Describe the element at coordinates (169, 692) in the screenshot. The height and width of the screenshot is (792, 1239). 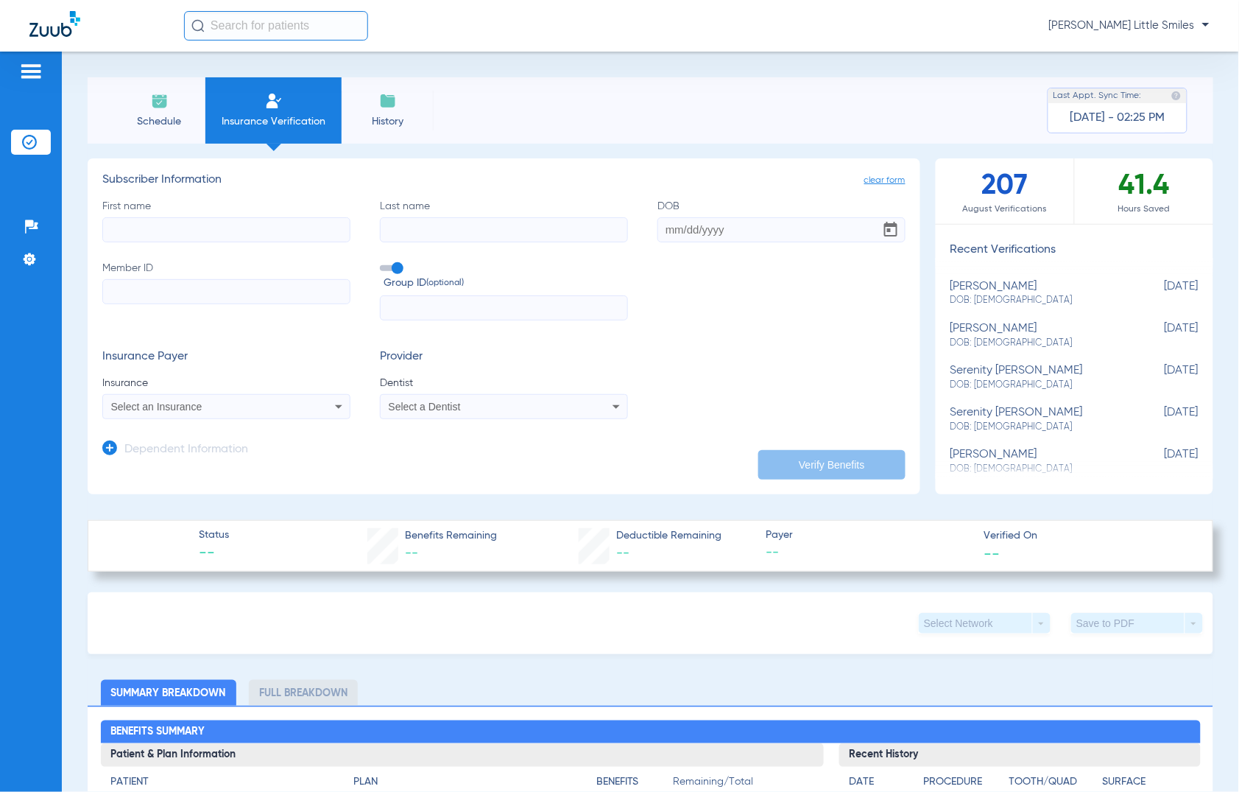
I see `li: Summary Breakdown` at that location.